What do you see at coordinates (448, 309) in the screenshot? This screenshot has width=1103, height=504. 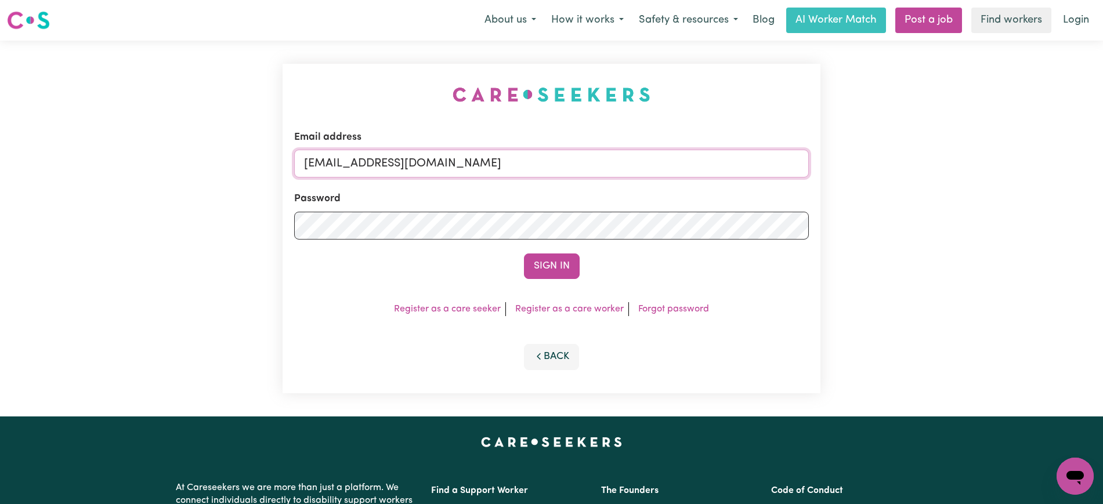 I see `a: Register as a care seeker` at bounding box center [448, 309].